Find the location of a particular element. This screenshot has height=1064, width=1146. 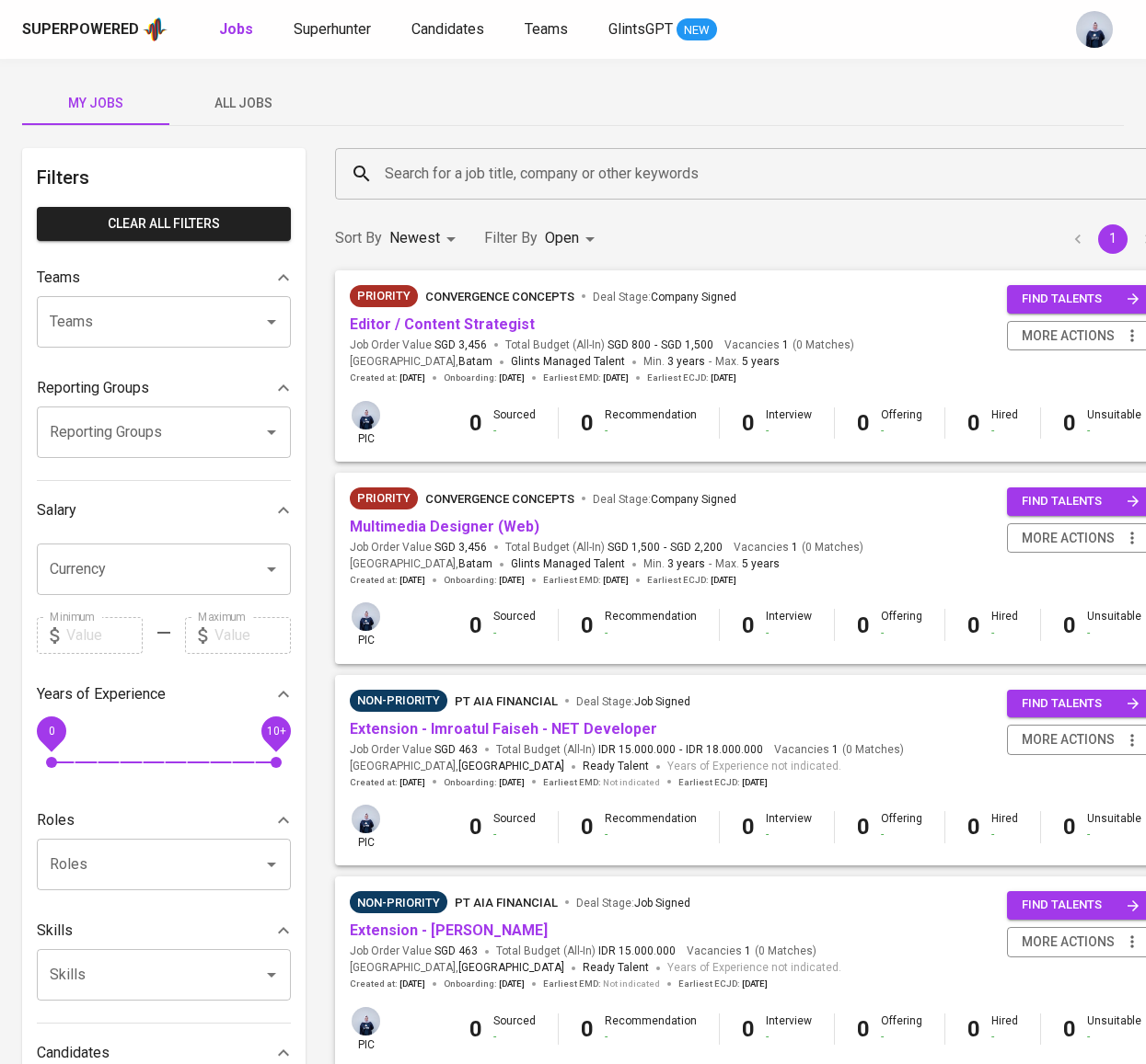

span: Convergence Concepts is located at coordinates (499, 499).